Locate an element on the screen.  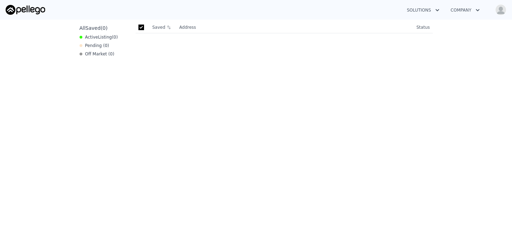
span: Listing is located at coordinates (105, 37).